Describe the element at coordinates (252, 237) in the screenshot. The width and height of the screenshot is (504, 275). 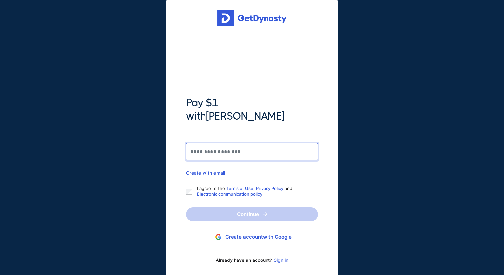
I see `button: Create accountwith Google` at that location.